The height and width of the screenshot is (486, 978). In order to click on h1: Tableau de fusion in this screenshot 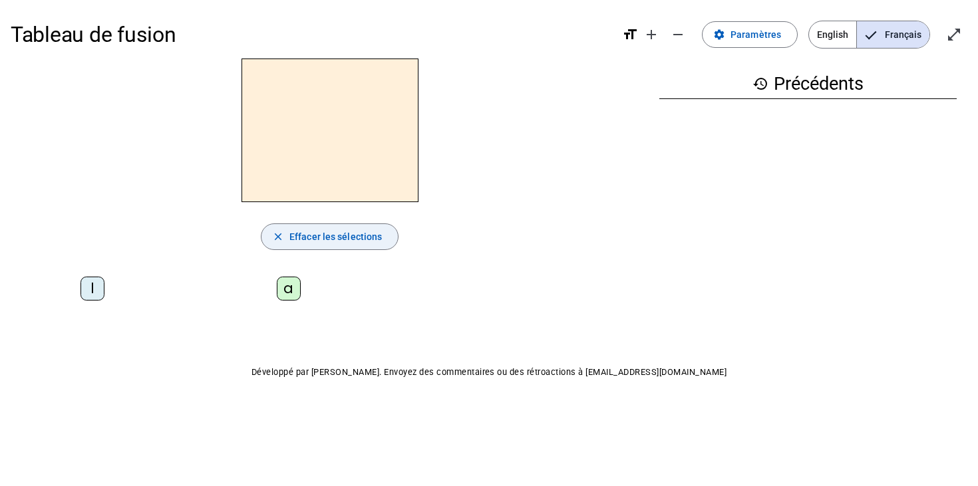, I will do `click(311, 35)`.